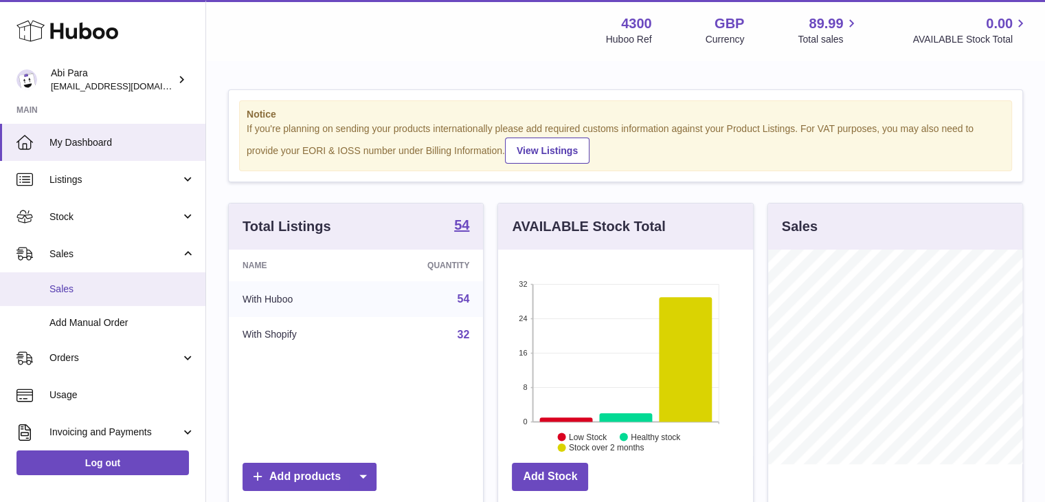  What do you see at coordinates (547, 150) in the screenshot?
I see `a: View Listings` at bounding box center [547, 150].